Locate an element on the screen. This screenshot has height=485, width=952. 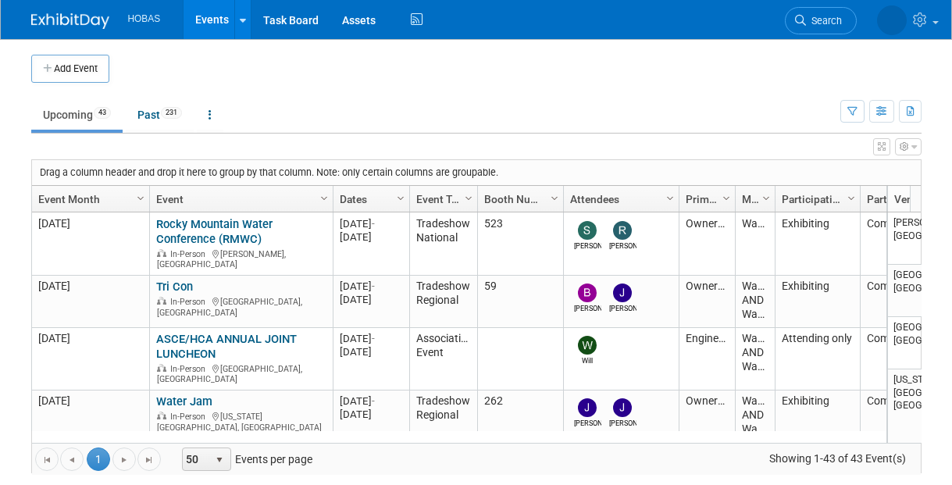
a: Go to the first page is located at coordinates (47, 459).